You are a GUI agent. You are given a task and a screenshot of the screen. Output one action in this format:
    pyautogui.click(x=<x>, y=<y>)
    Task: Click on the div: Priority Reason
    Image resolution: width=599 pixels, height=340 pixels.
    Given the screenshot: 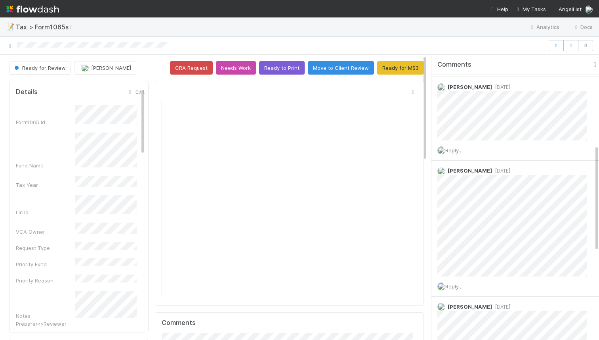 What is the action you would take?
    pyautogui.click(x=46, y=280)
    